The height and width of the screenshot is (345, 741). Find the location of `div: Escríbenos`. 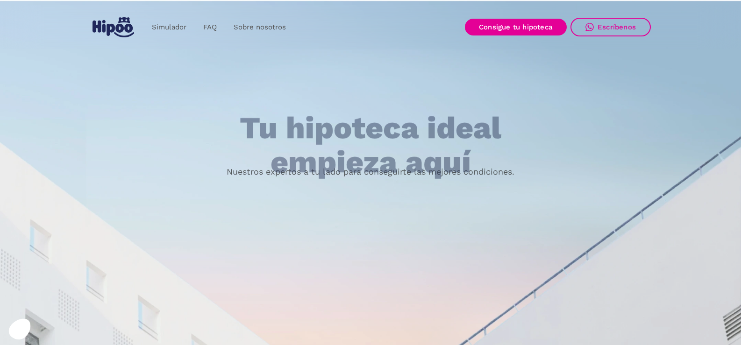

div: Escríbenos is located at coordinates (616, 27).